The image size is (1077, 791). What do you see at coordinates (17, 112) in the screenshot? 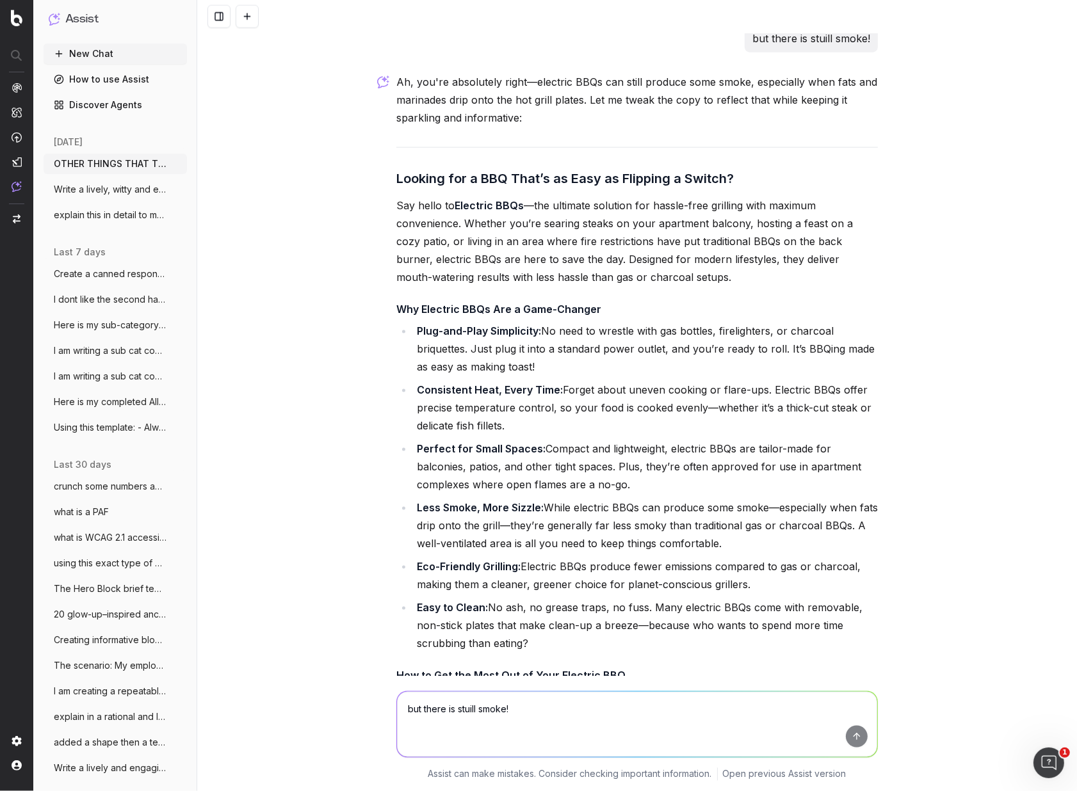
I see `img: Intelligence` at bounding box center [17, 112].